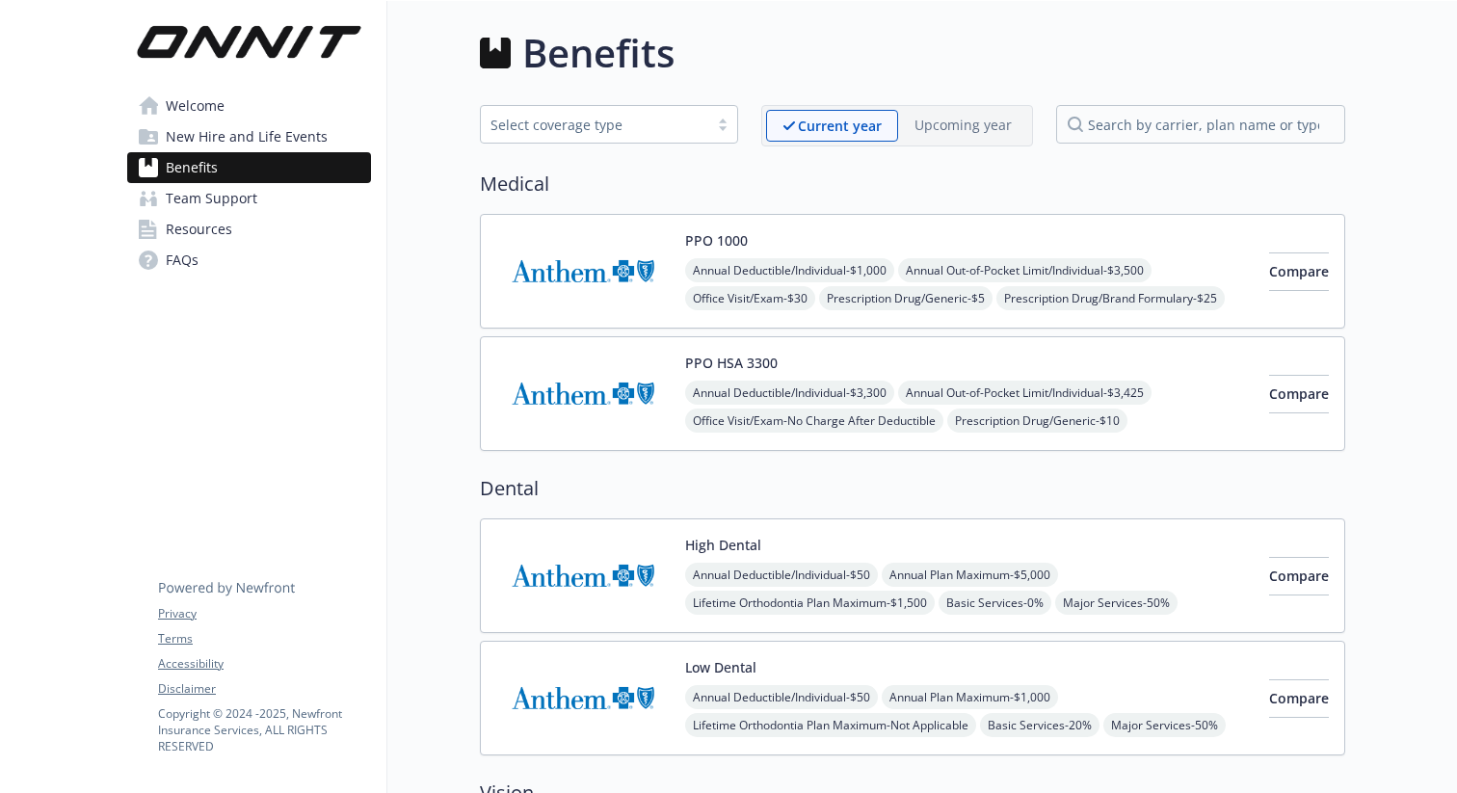 This screenshot has height=793, width=1457. Describe the element at coordinates (1200, 124) in the screenshot. I see `input: search by carrier, plan name or type` at that location.